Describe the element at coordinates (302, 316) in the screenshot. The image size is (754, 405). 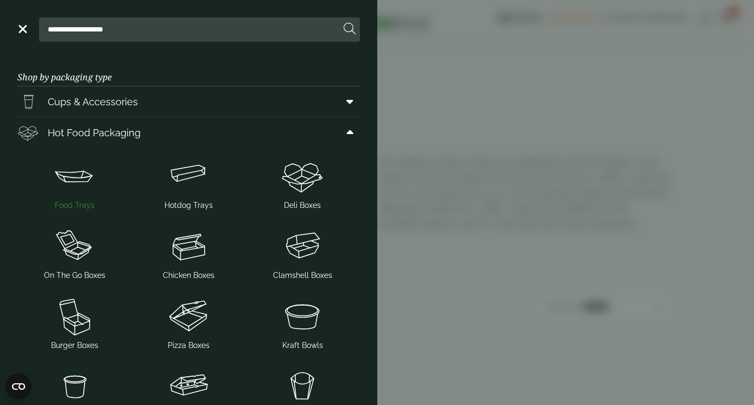
I see `img: SoupNsalad_bowls.svg` at that location.